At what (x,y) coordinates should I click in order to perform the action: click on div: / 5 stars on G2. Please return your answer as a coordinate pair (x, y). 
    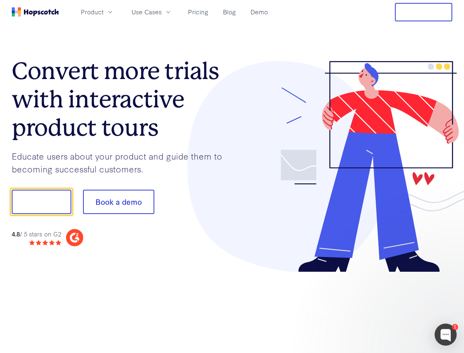
    Looking at the image, I should click on (36, 234).